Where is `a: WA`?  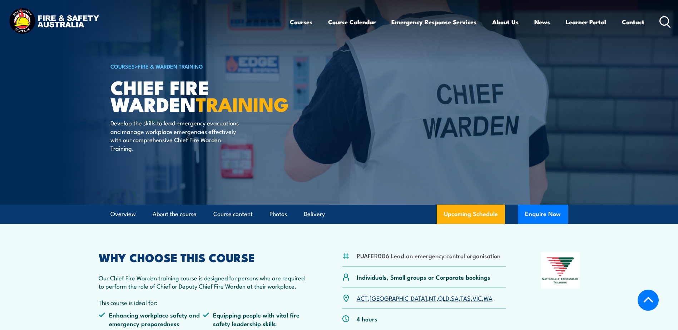
a: WA is located at coordinates (488, 298).